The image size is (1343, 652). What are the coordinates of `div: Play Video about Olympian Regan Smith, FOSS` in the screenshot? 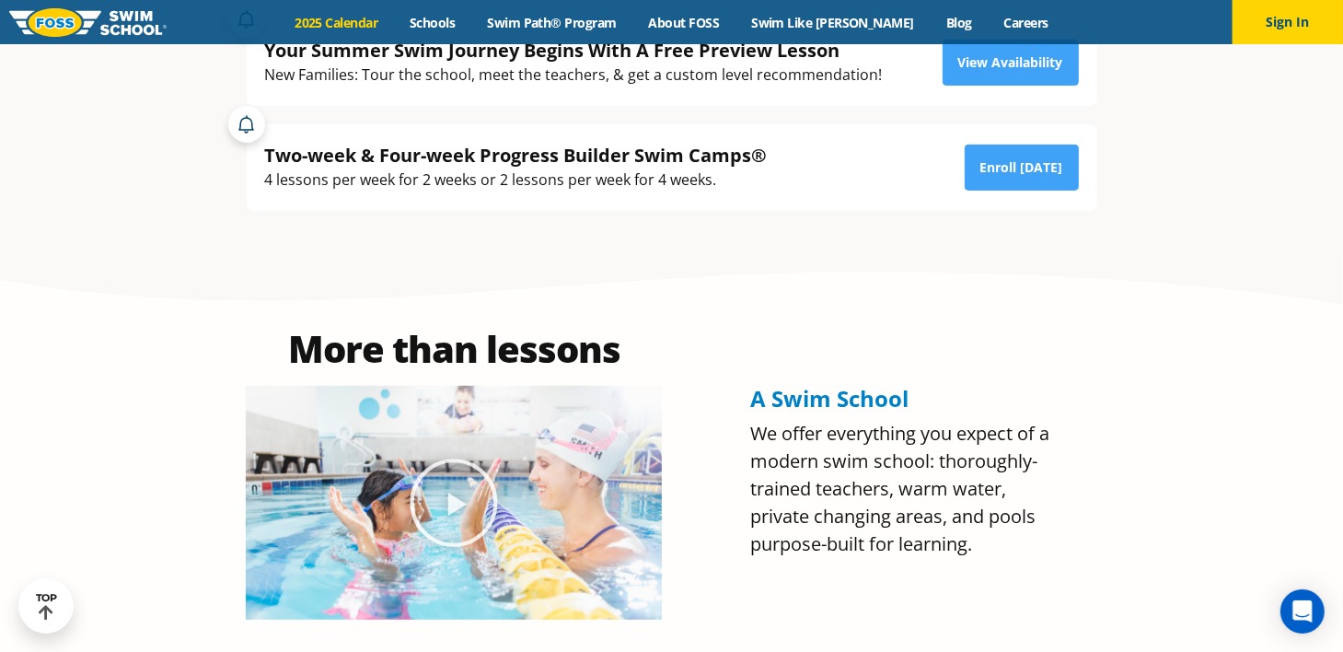 It's located at (454, 503).